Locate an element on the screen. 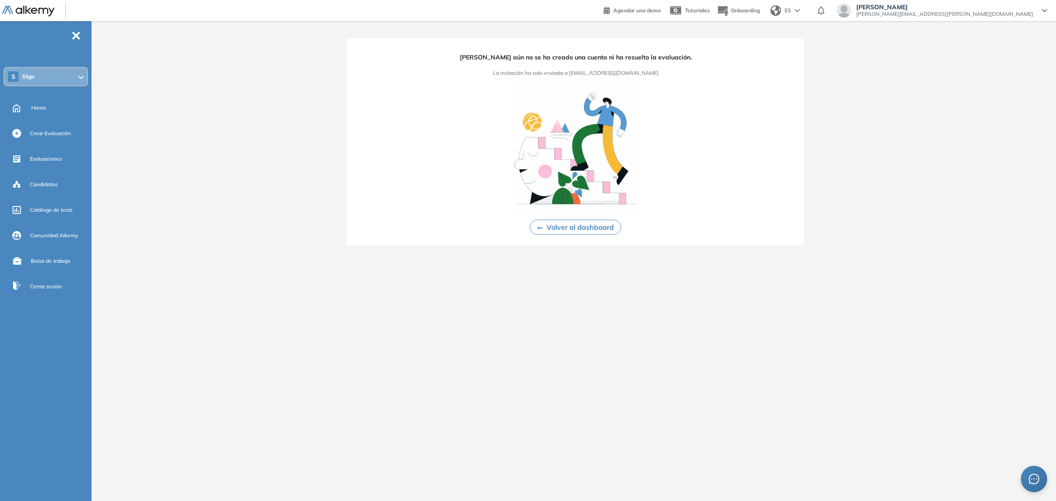 This screenshot has width=1056, height=501. span: Home is located at coordinates (39, 108).